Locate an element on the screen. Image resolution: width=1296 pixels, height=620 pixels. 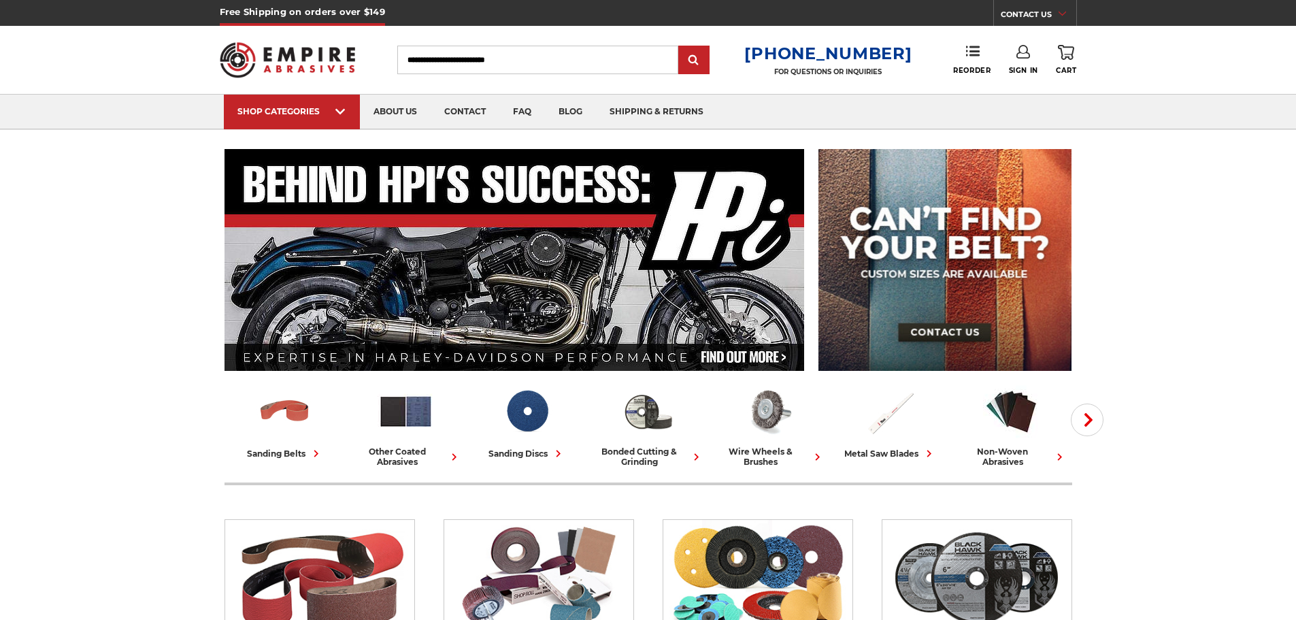
div: metal saw blades is located at coordinates (890, 453).